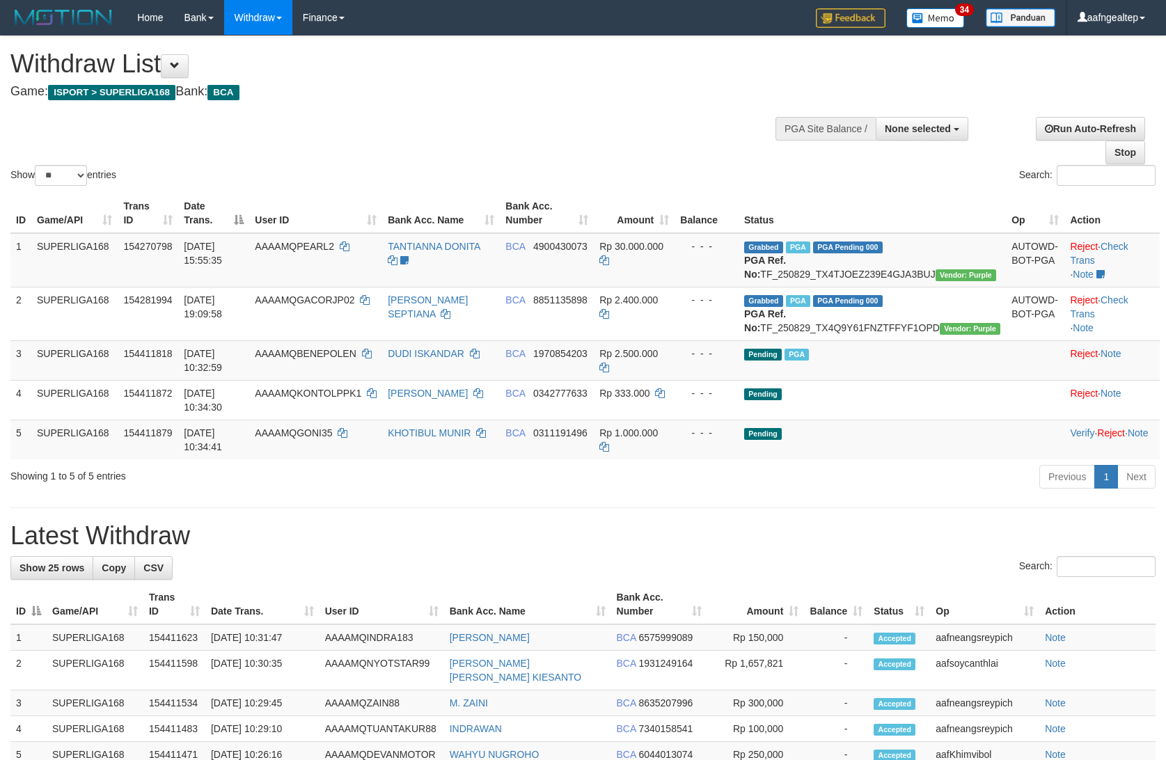 This screenshot has width=1166, height=760. Describe the element at coordinates (315, 213) in the screenshot. I see `th: User ID: activate to sort column ascending` at that location.